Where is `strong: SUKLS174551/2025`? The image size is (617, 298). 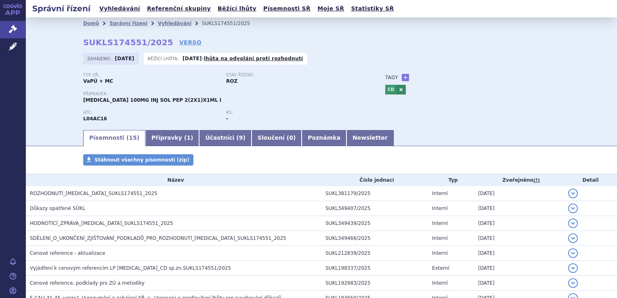 strong: SUKLS174551/2025 is located at coordinates (128, 42).